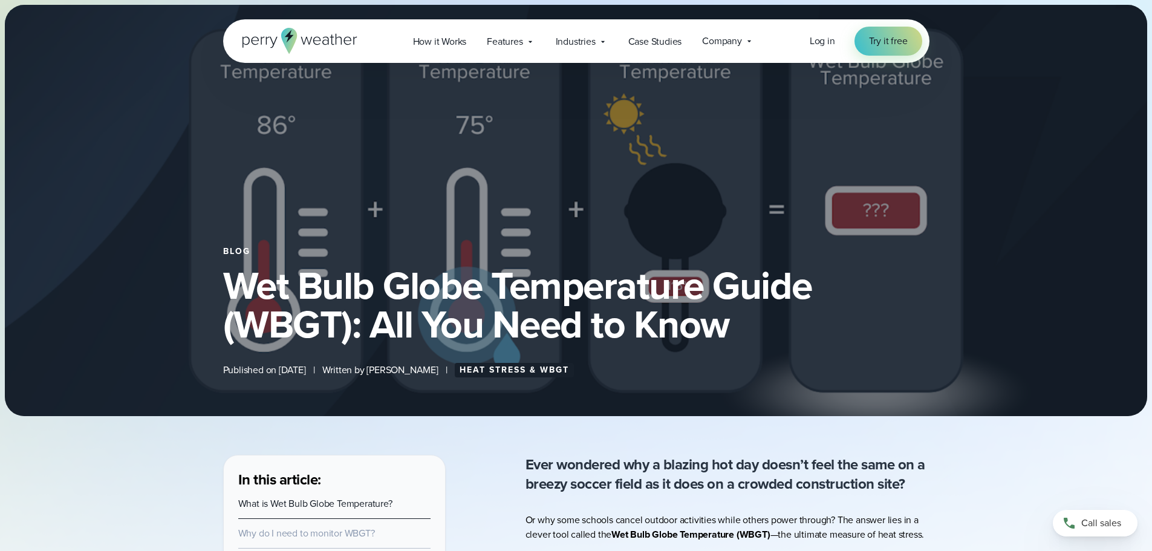 The image size is (1152, 551). What do you see at coordinates (655, 41) in the screenshot?
I see `a: Case Studies` at bounding box center [655, 41].